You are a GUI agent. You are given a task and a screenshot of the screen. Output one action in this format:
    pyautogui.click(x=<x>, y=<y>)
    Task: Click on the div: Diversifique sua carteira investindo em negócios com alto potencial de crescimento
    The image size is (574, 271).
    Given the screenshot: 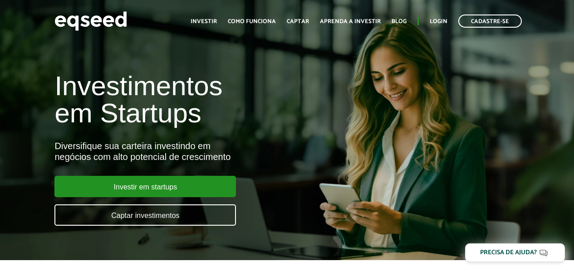 What is the action you would take?
    pyautogui.click(x=191, y=151)
    